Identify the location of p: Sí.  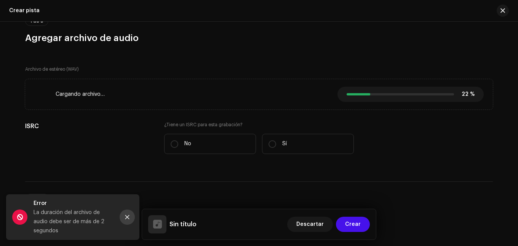
(284, 144).